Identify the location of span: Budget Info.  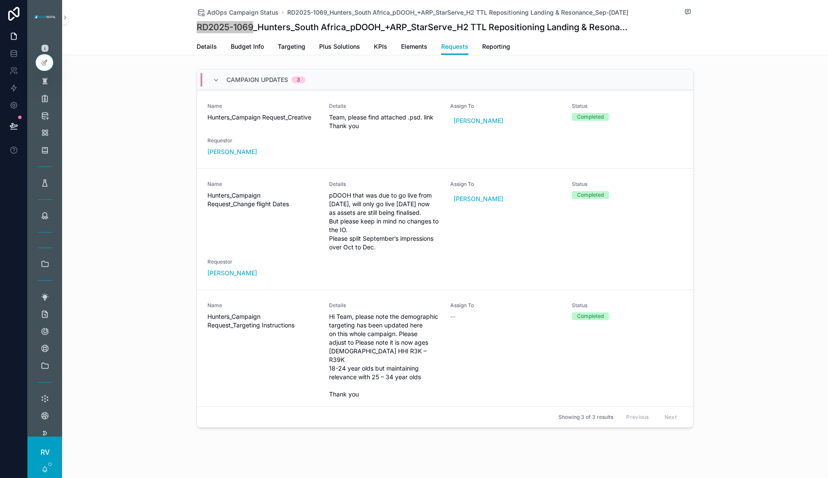
(247, 47).